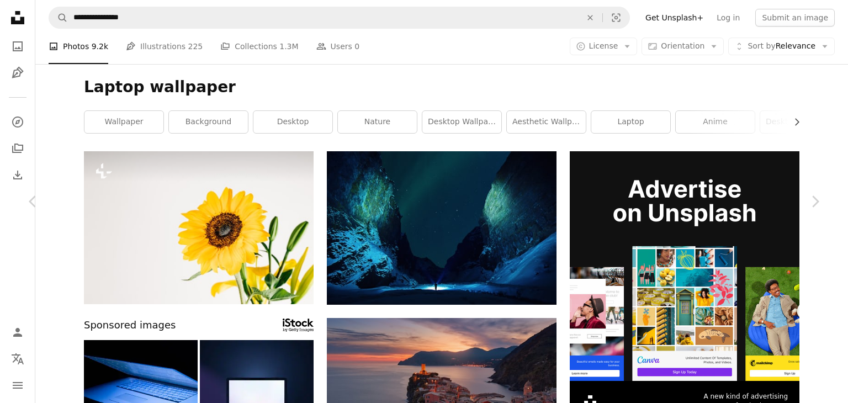 The width and height of the screenshot is (848, 403). I want to click on span: Sort by, so click(762, 46).